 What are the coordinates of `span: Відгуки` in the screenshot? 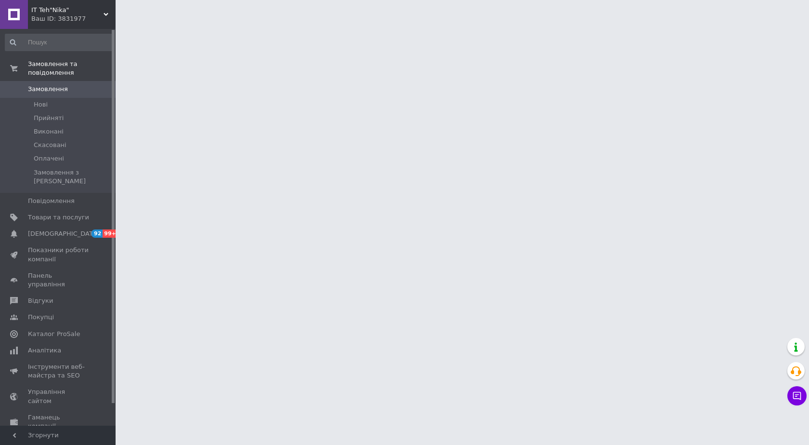 It's located at (40, 301).